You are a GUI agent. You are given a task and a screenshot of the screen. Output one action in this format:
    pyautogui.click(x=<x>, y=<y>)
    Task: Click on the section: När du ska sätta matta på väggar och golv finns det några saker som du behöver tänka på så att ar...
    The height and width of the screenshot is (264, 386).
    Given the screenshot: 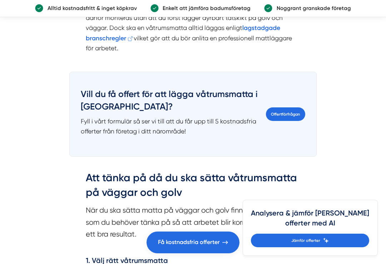 What is the action you would take?
    pyautogui.click(x=193, y=230)
    